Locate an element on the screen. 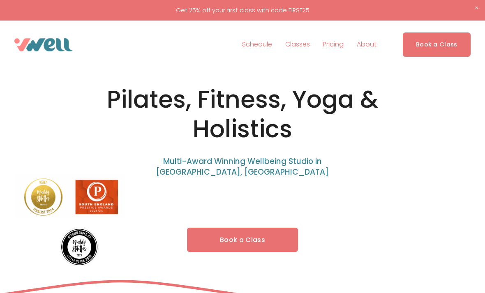  a: Schedule is located at coordinates (257, 45).